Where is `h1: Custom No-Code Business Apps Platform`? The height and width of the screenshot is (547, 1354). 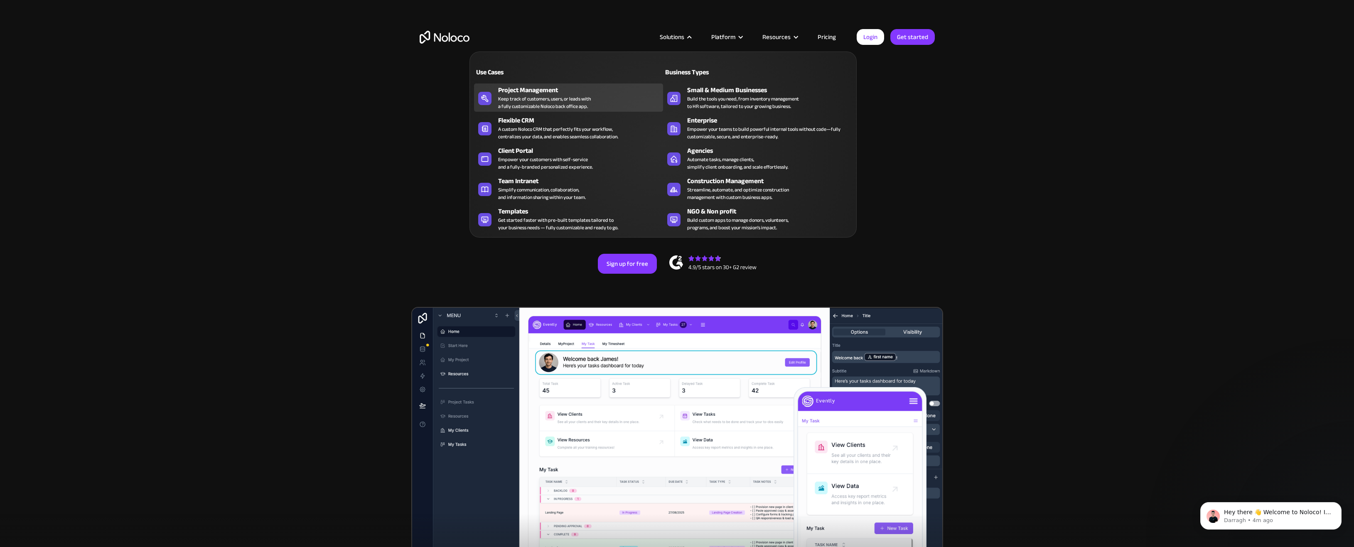
h1: Custom No-Code Business Apps Platform is located at coordinates (677, 111).